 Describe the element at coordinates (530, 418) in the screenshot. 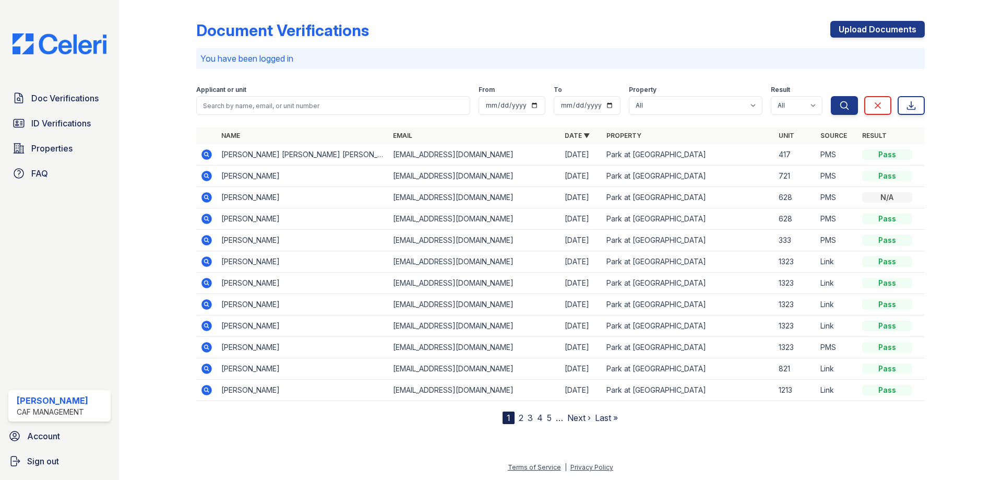

I see `a: 3` at that location.